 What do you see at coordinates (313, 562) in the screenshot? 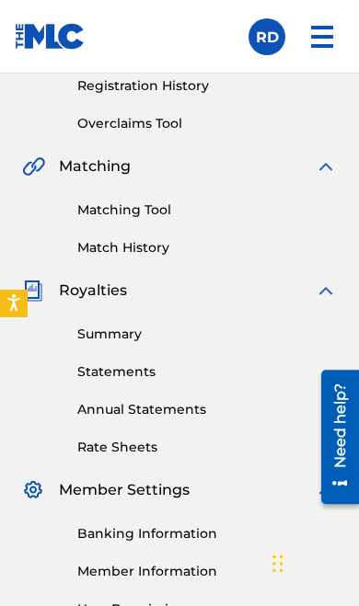
I see `div: Chat Widget` at bounding box center [313, 562].